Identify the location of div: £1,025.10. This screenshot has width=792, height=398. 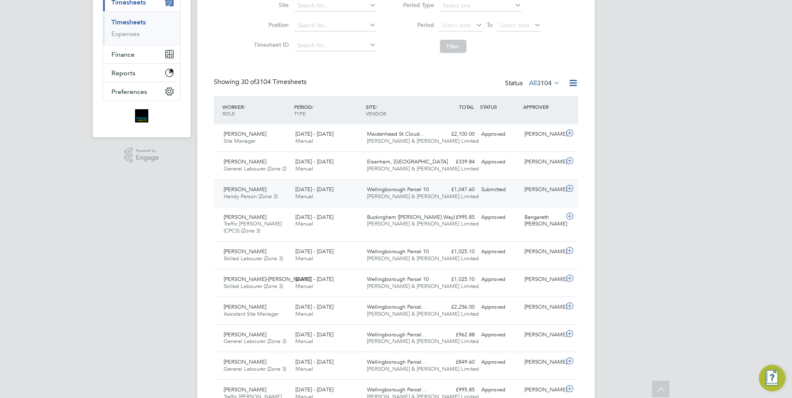
(456, 280).